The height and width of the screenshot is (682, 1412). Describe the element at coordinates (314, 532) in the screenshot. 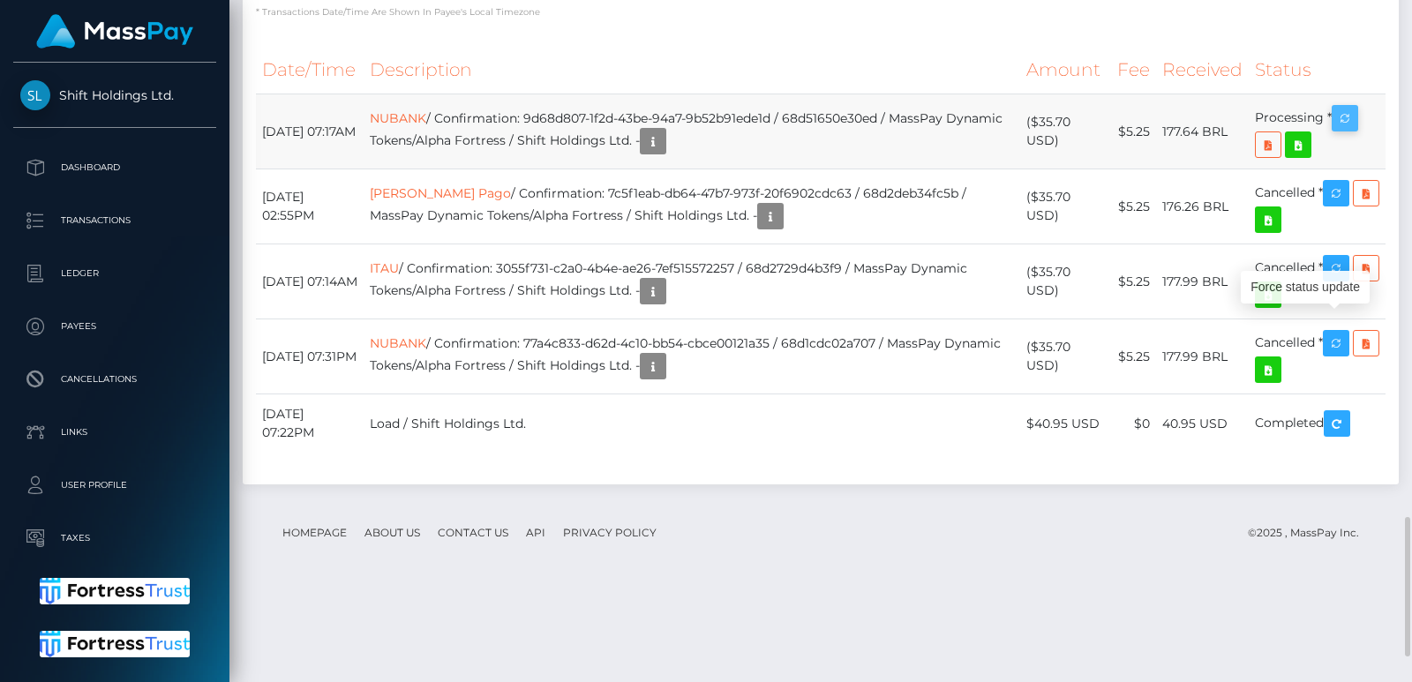

I see `a: Homepage` at that location.